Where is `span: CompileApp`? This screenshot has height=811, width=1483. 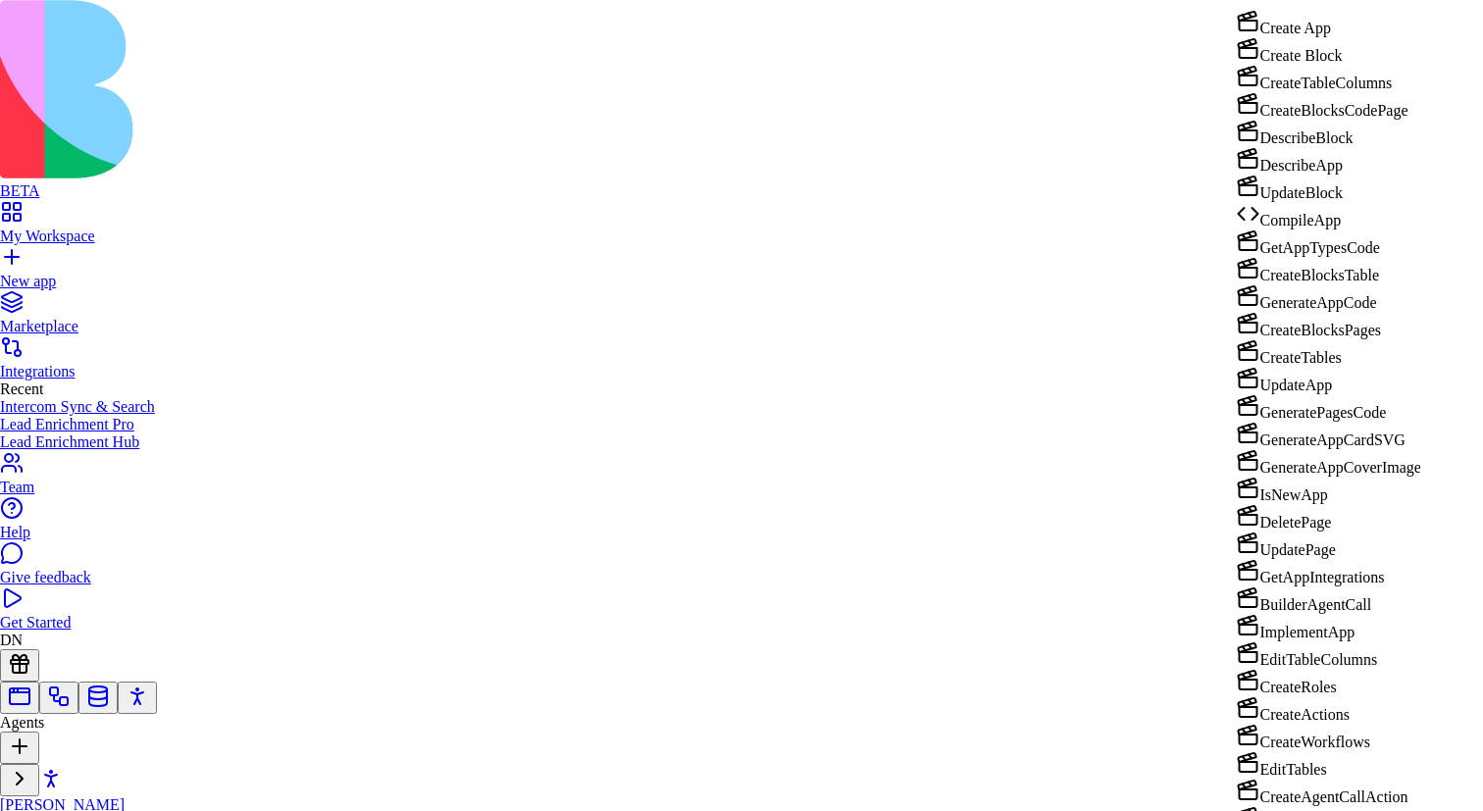 span: CompileApp is located at coordinates (1289, 220).